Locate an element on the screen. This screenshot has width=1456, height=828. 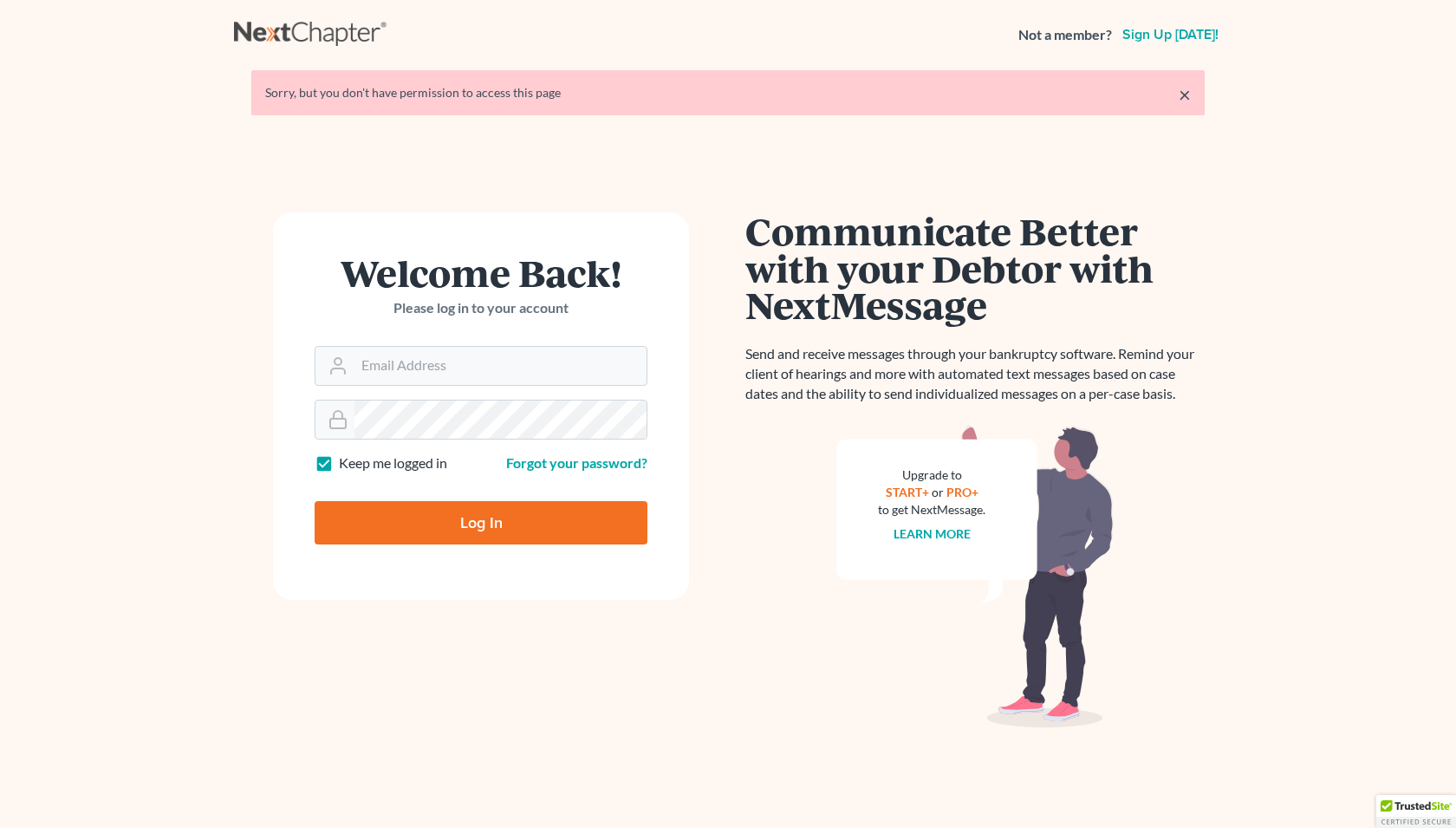
h1: Communicate Better with your Debtor with NextMessage is located at coordinates (975, 268).